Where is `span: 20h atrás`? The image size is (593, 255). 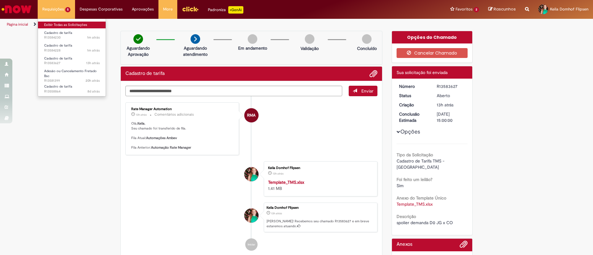
span: 20h atrás is located at coordinates (93, 81).